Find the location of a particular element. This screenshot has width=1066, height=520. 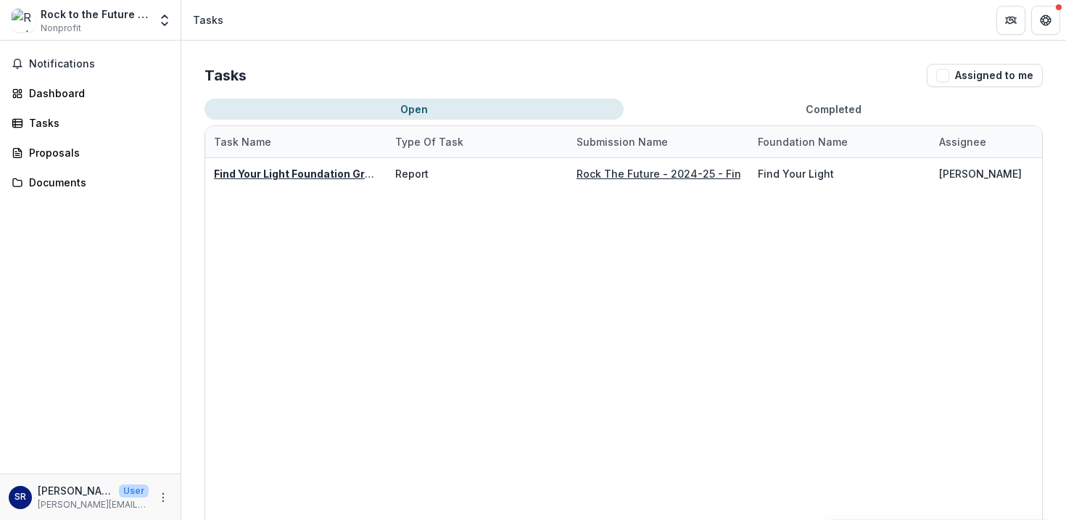

u: Rock The Future - 2024-25 - Find Your Light Foundation Request for Proposal is located at coordinates (774, 173).